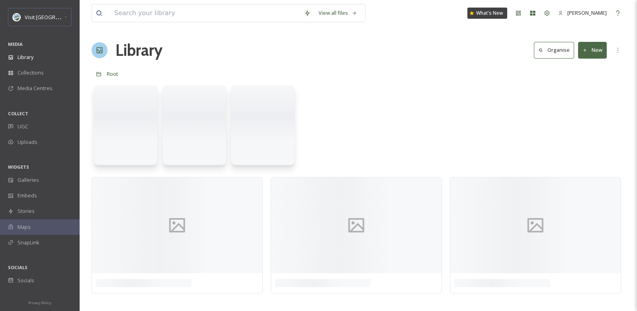  Describe the element at coordinates (487, 13) in the screenshot. I see `a: What's New` at that location.